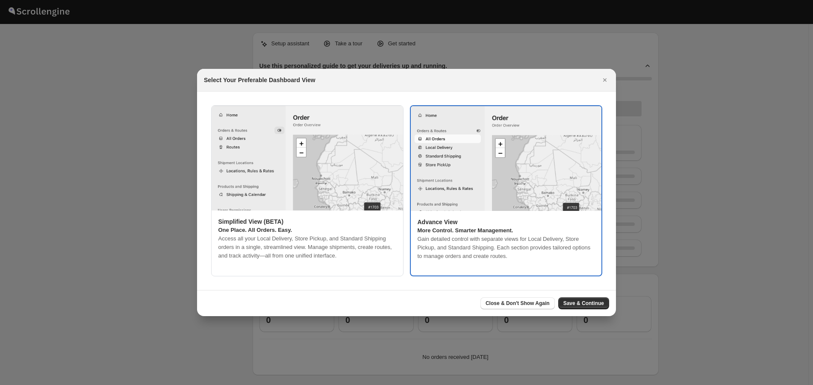  Describe the element at coordinates (260, 80) in the screenshot. I see `h2: Select Your Preferable Dashboard View` at that location.